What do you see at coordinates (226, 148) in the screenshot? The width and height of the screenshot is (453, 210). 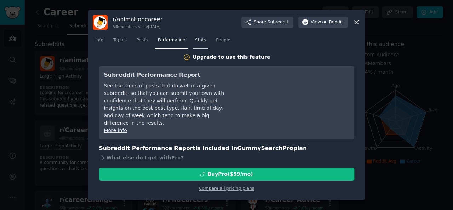 I see `h3: Subreddit Performance Report is included in plan` at bounding box center [226, 148].